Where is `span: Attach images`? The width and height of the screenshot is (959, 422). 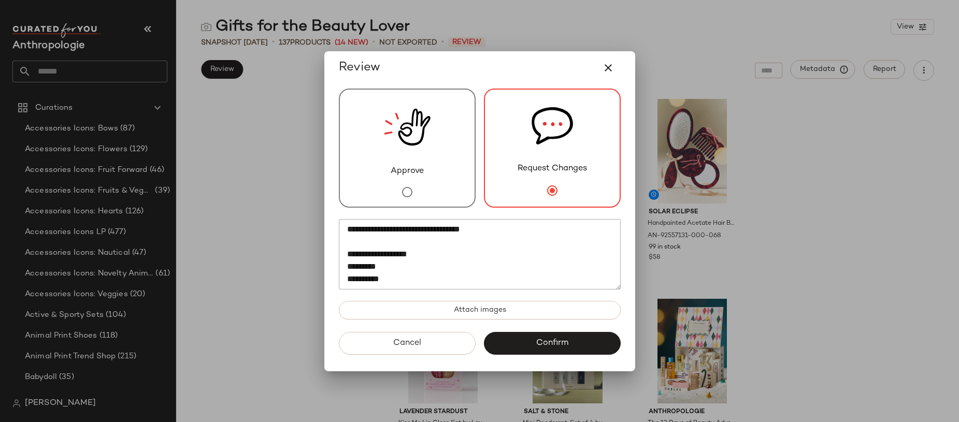 span: Attach images is located at coordinates (479, 310).